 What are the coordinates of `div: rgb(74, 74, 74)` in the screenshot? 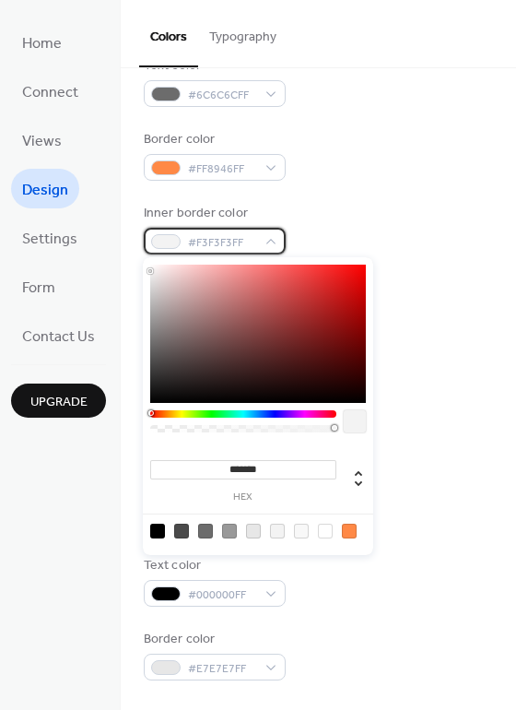 It's located at (182, 531).